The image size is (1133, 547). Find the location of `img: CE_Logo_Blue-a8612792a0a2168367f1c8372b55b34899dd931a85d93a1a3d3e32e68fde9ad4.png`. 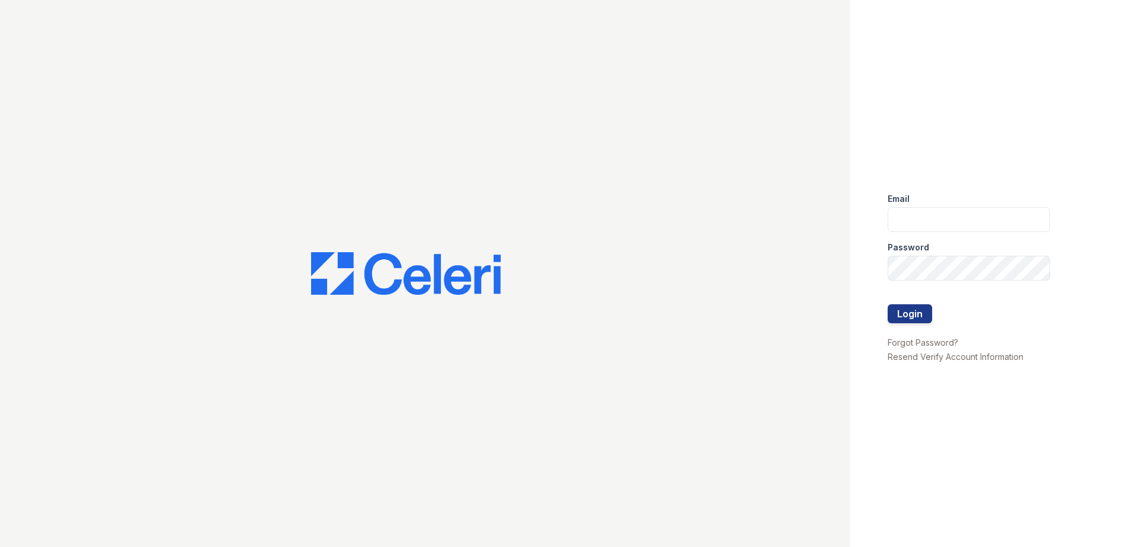

img: CE_Logo_Blue-a8612792a0a2168367f1c8372b55b34899dd931a85d93a1a3d3e32e68fde9ad4.png is located at coordinates (406, 274).